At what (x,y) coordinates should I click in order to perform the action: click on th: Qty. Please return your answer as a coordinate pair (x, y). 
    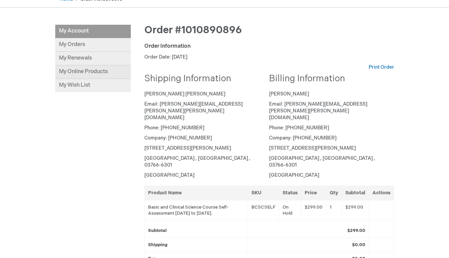
    Looking at the image, I should click on (334, 193).